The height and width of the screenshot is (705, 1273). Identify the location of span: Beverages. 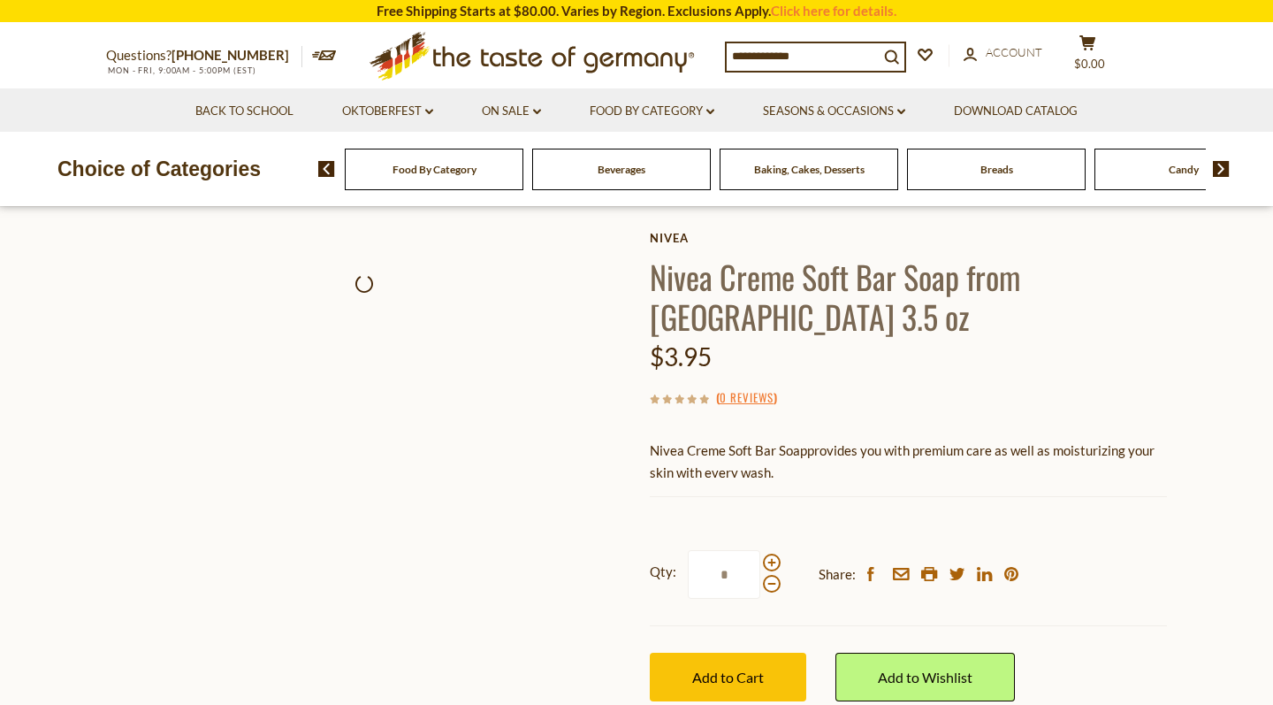
(622, 169).